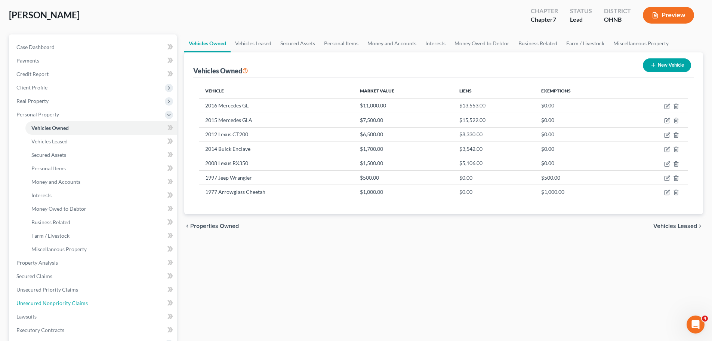  Describe the element at coordinates (277, 105) in the screenshot. I see `td: 2016 Mercedes GL` at that location.